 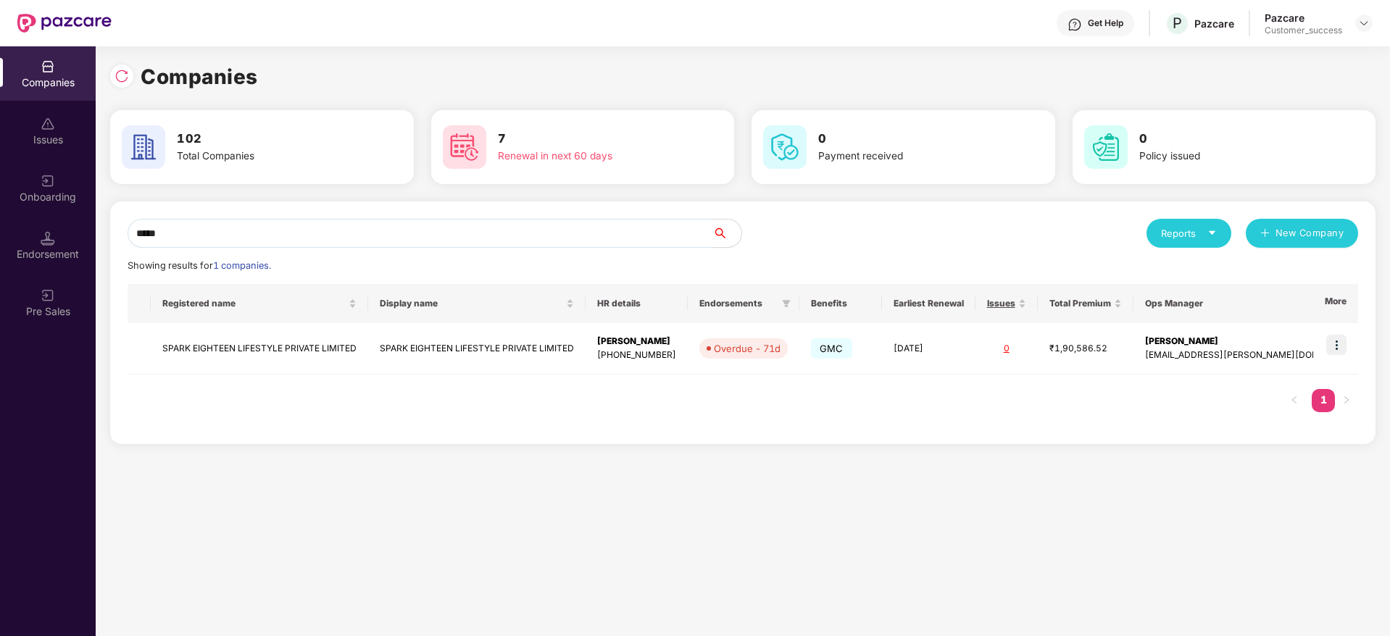 I want to click on h3: 102, so click(x=268, y=139).